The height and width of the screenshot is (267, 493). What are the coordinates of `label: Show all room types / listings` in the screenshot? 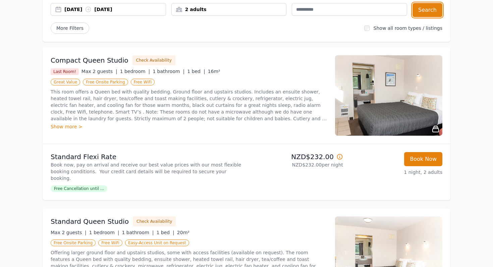 It's located at (408, 28).